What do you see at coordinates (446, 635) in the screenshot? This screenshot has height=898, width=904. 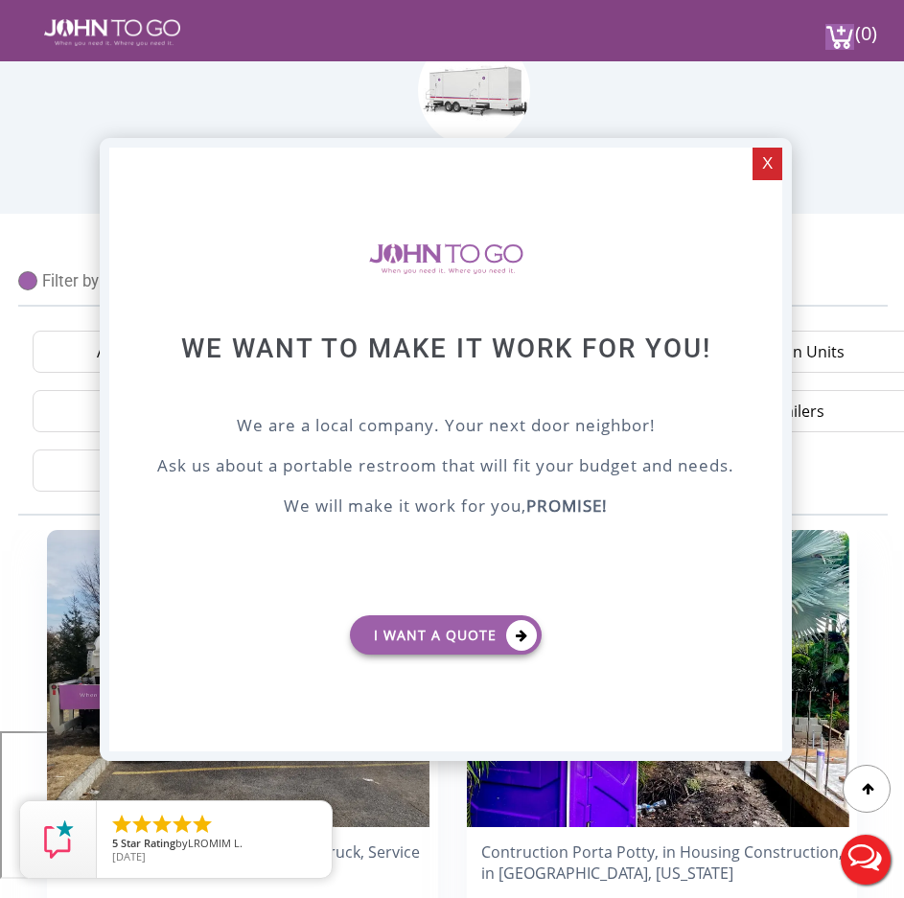 I see `a: I want a Quote` at bounding box center [446, 635].